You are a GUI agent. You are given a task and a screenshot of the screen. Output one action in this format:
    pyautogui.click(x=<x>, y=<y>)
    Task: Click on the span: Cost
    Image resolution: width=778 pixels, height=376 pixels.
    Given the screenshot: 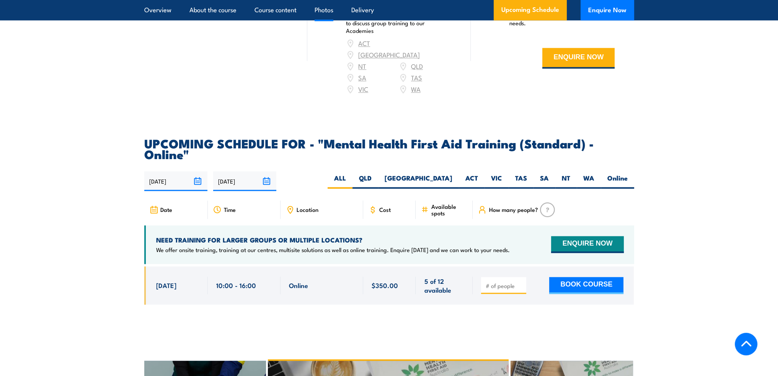 What is the action you would take?
    pyautogui.click(x=385, y=209)
    